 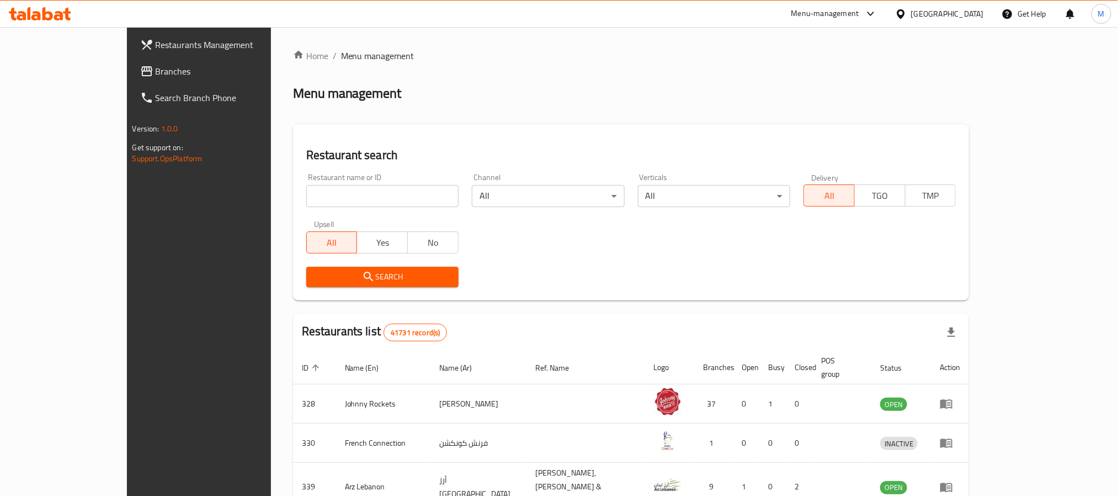 I want to click on td: 330, so click(x=315, y=443).